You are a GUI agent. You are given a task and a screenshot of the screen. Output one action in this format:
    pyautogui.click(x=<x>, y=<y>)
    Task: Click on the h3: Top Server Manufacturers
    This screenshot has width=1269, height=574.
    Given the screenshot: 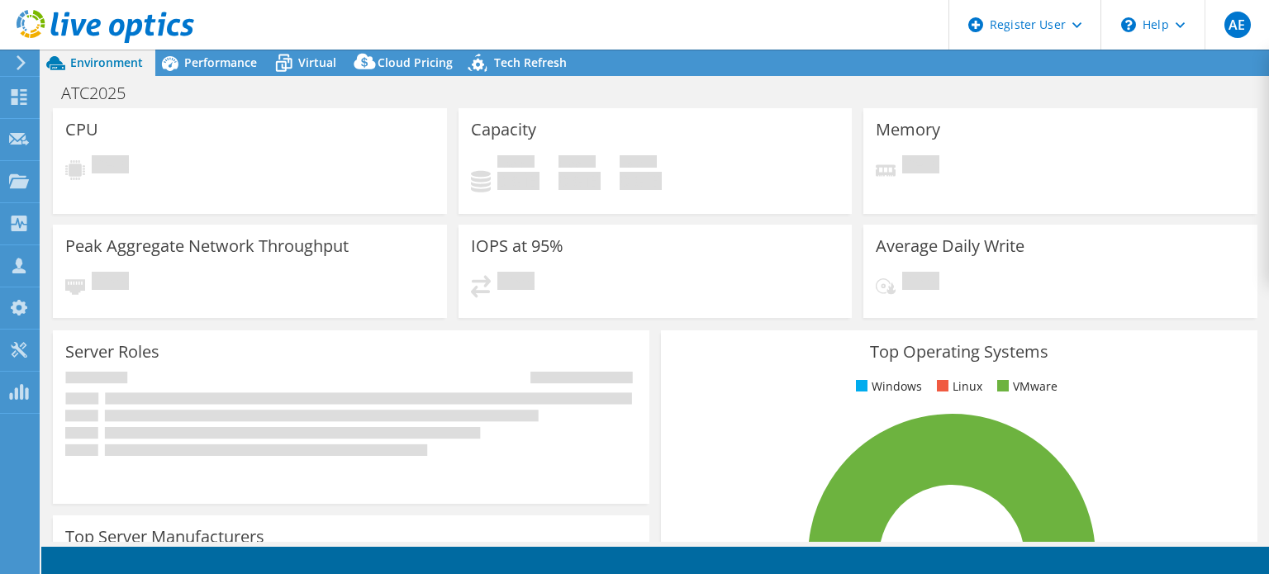 What is the action you would take?
    pyautogui.click(x=164, y=537)
    